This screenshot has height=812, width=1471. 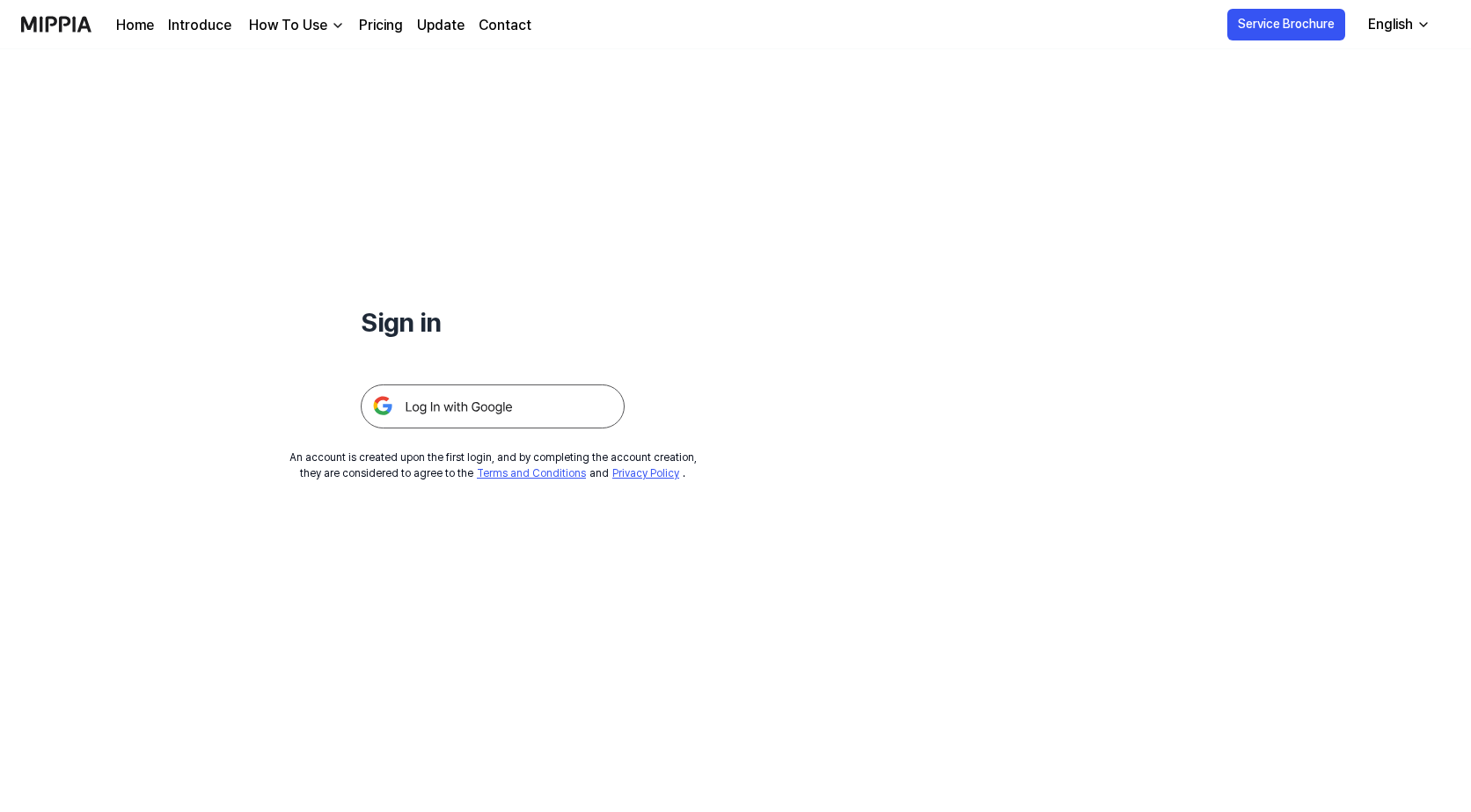 What do you see at coordinates (441, 26) in the screenshot?
I see `a: Update` at bounding box center [441, 26].